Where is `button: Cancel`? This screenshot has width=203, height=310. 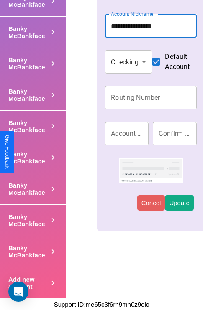 button: Cancel is located at coordinates (151, 203).